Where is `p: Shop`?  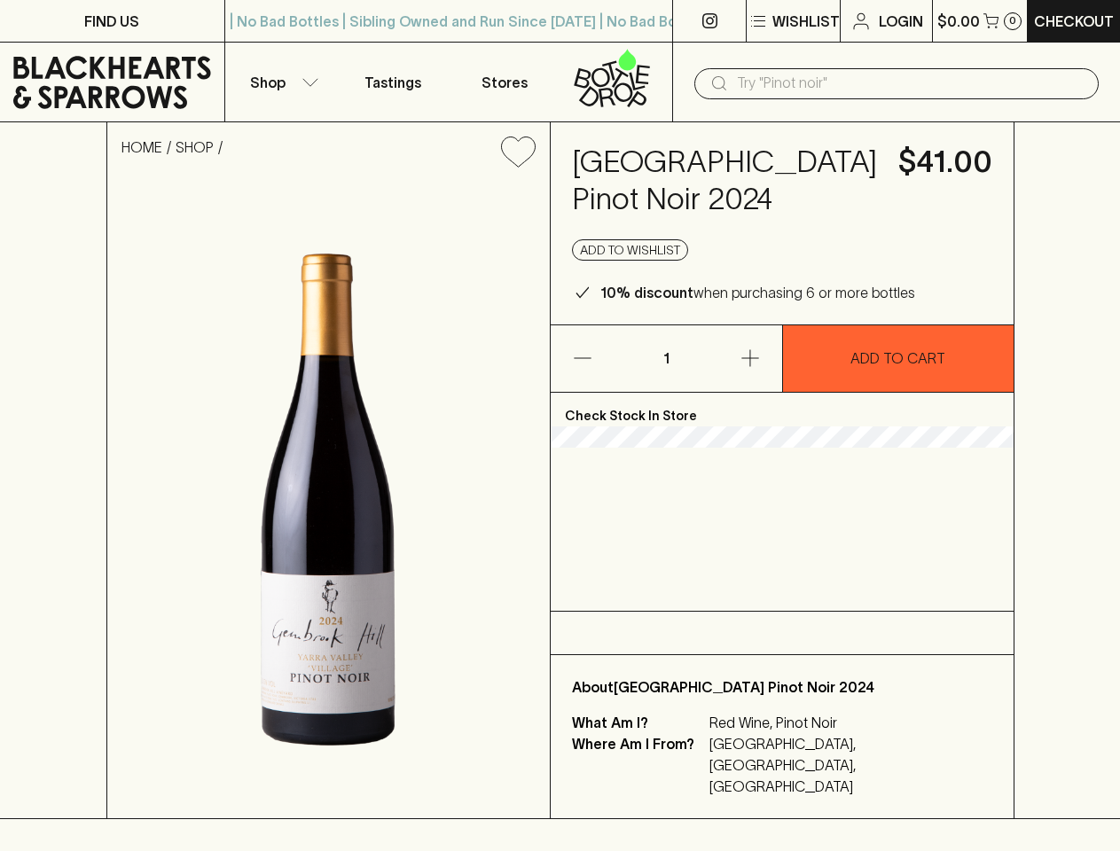 p: Shop is located at coordinates (268, 82).